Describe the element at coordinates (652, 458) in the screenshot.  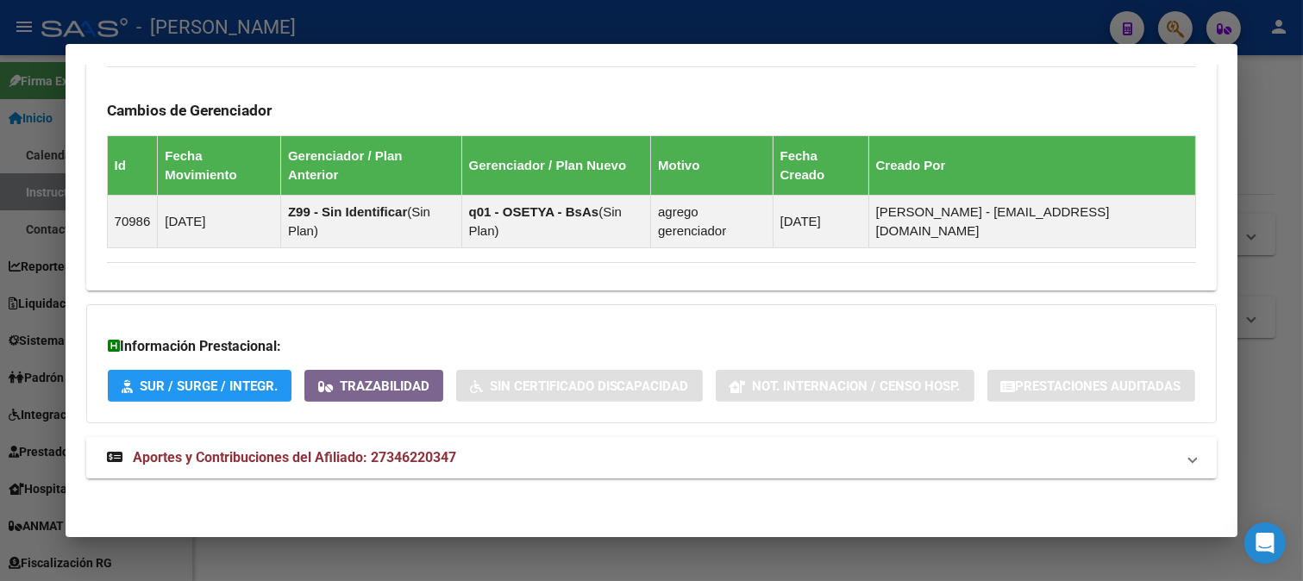
I see `mat-expansion-panel-header: Aportes y Contribuciones del Afiliado: 27346220347` at that location.